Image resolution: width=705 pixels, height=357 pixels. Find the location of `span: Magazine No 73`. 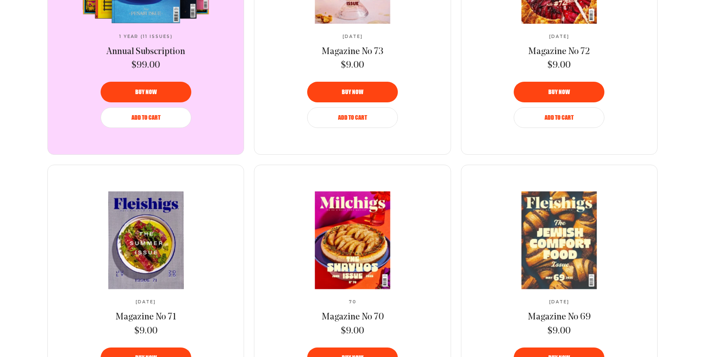

span: Magazine No 73 is located at coordinates (353, 52).